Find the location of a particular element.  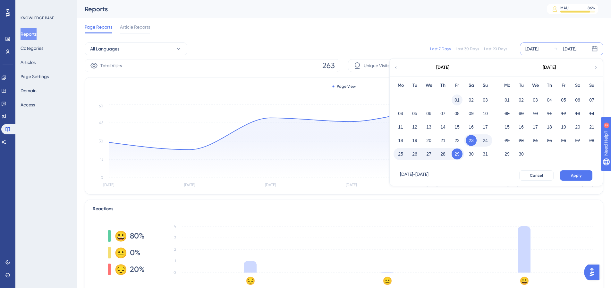

span: Total Visits is located at coordinates (111, 65).